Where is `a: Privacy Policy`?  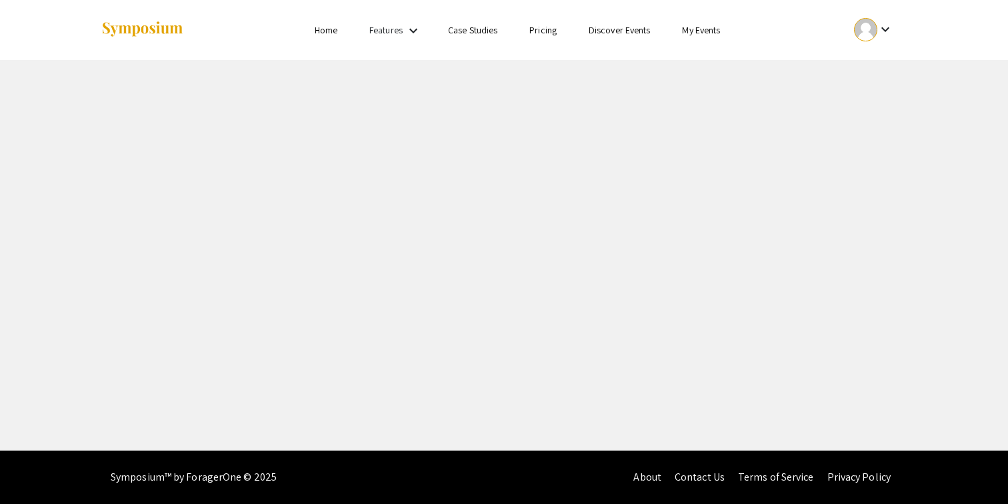
a: Privacy Policy is located at coordinates (859, 476).